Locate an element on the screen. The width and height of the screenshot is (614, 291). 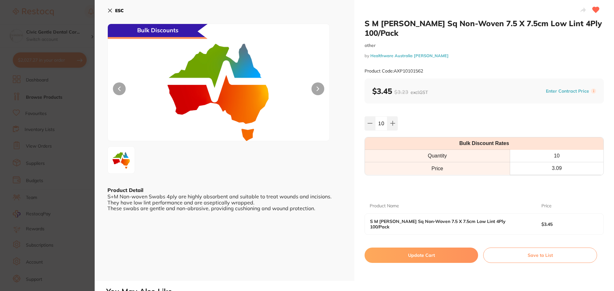
small: by is located at coordinates (484, 56).